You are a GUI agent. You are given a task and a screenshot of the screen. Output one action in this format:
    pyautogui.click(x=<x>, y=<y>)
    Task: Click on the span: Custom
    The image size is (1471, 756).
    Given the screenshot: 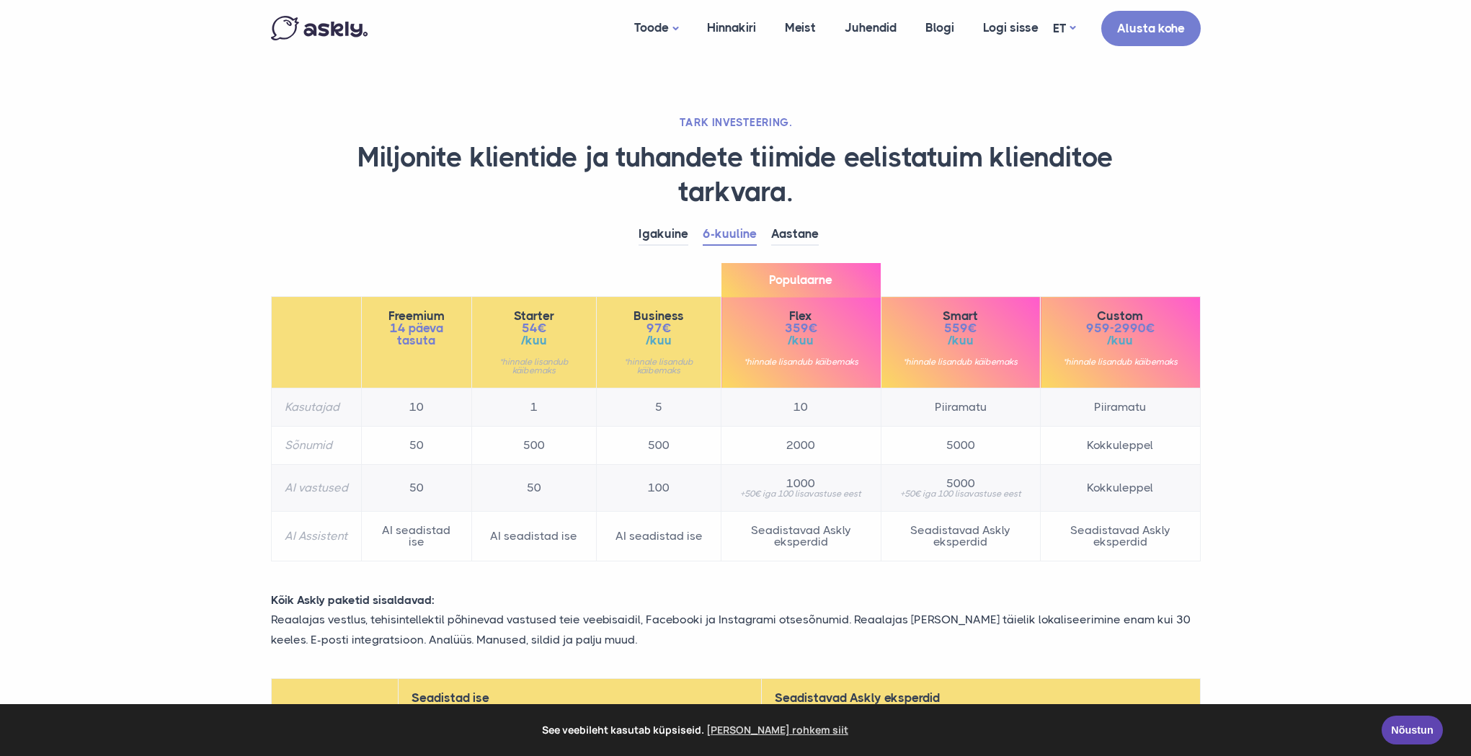 What is the action you would take?
    pyautogui.click(x=1120, y=316)
    